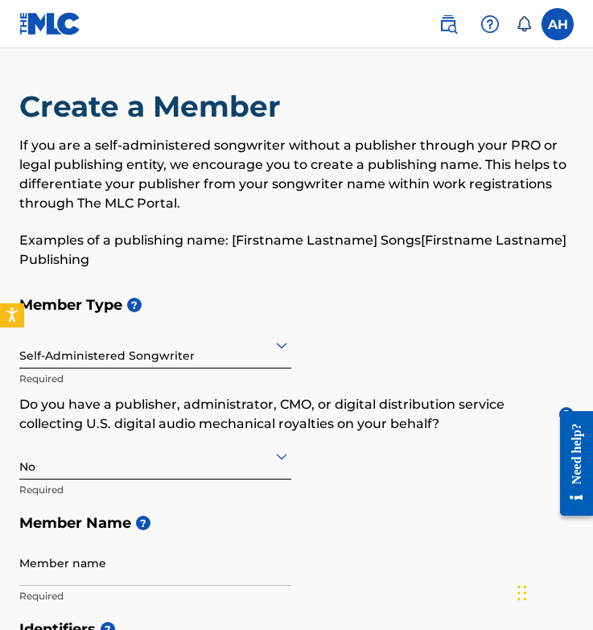 Image resolution: width=593 pixels, height=630 pixels. Describe the element at coordinates (154, 106) in the screenshot. I see `h2: Create a Member` at that location.